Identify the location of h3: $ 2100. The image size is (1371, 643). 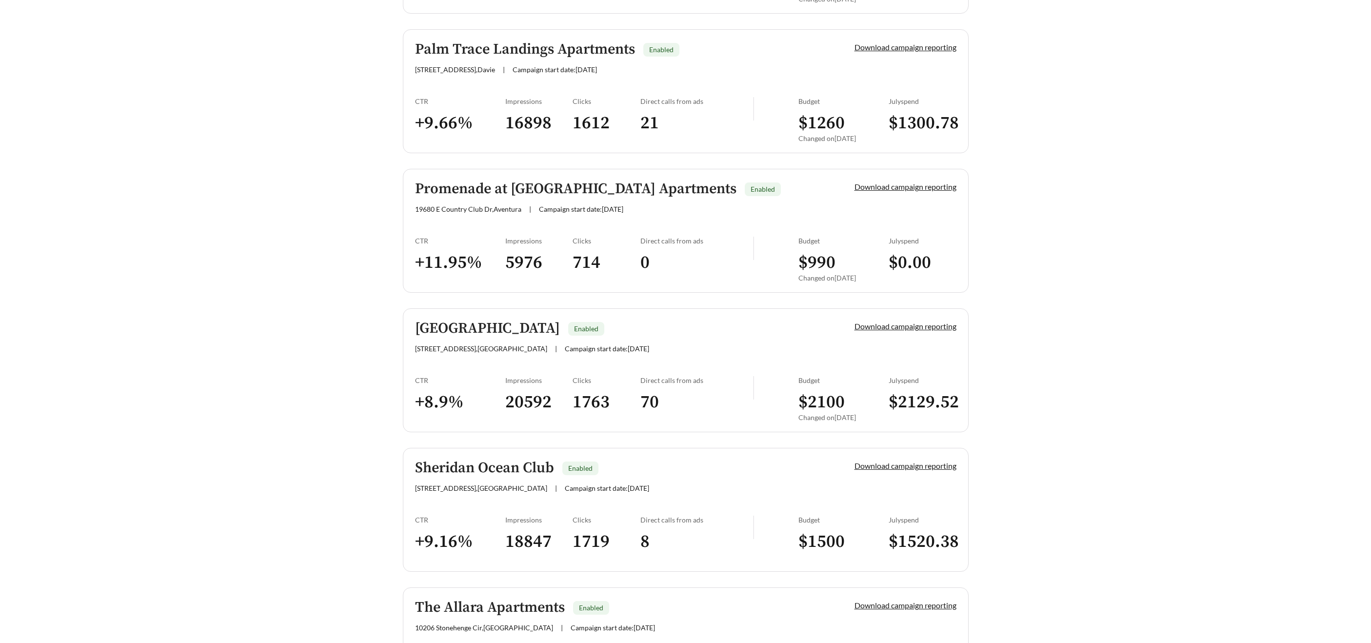
(843, 402).